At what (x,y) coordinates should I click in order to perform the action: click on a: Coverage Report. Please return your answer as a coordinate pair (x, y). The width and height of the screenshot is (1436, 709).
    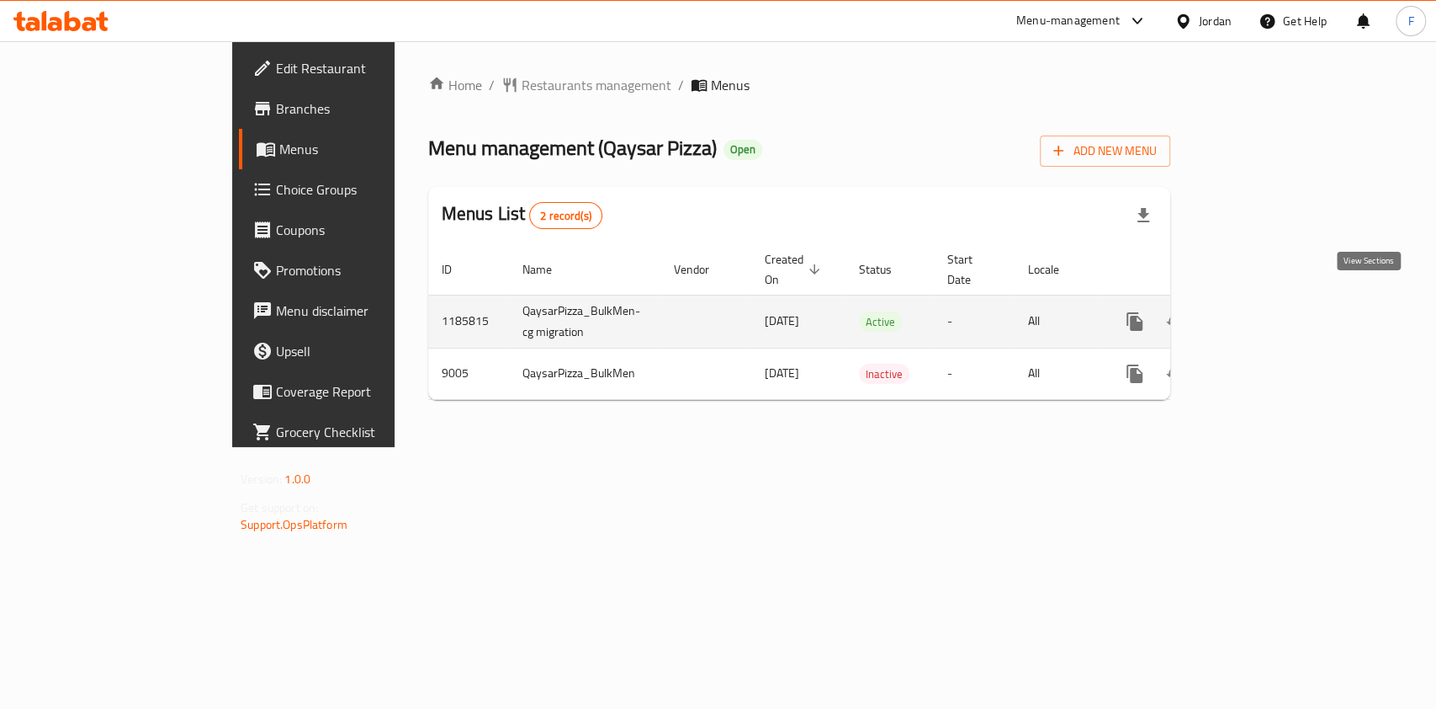
    Looking at the image, I should click on (355, 391).